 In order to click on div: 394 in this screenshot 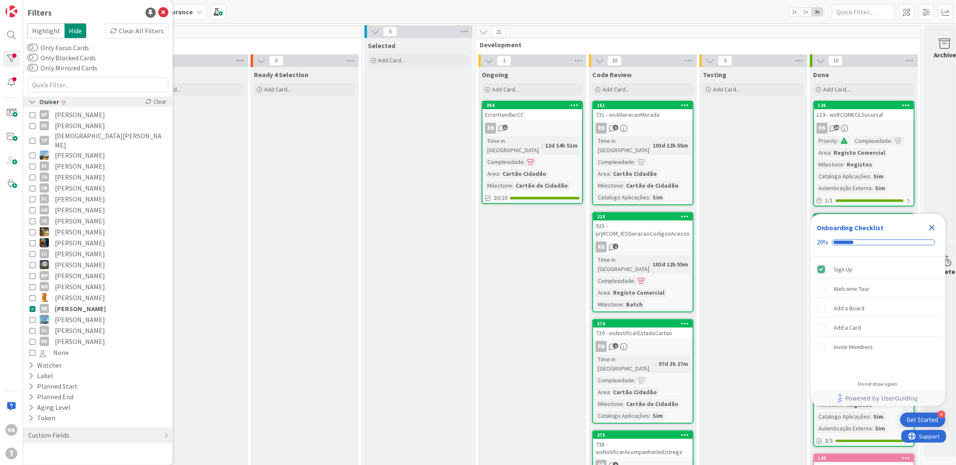, I will do `click(534, 105)`.